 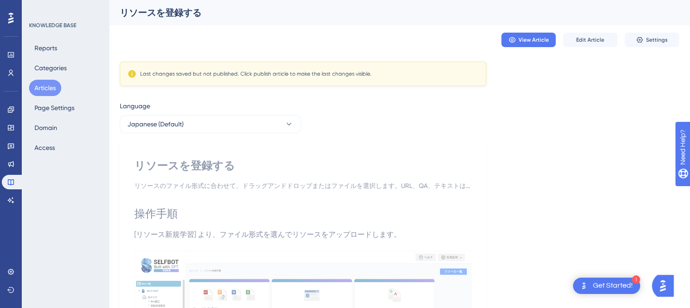 What do you see at coordinates (156, 124) in the screenshot?
I see `span: Japanese (Default)` at bounding box center [156, 124].